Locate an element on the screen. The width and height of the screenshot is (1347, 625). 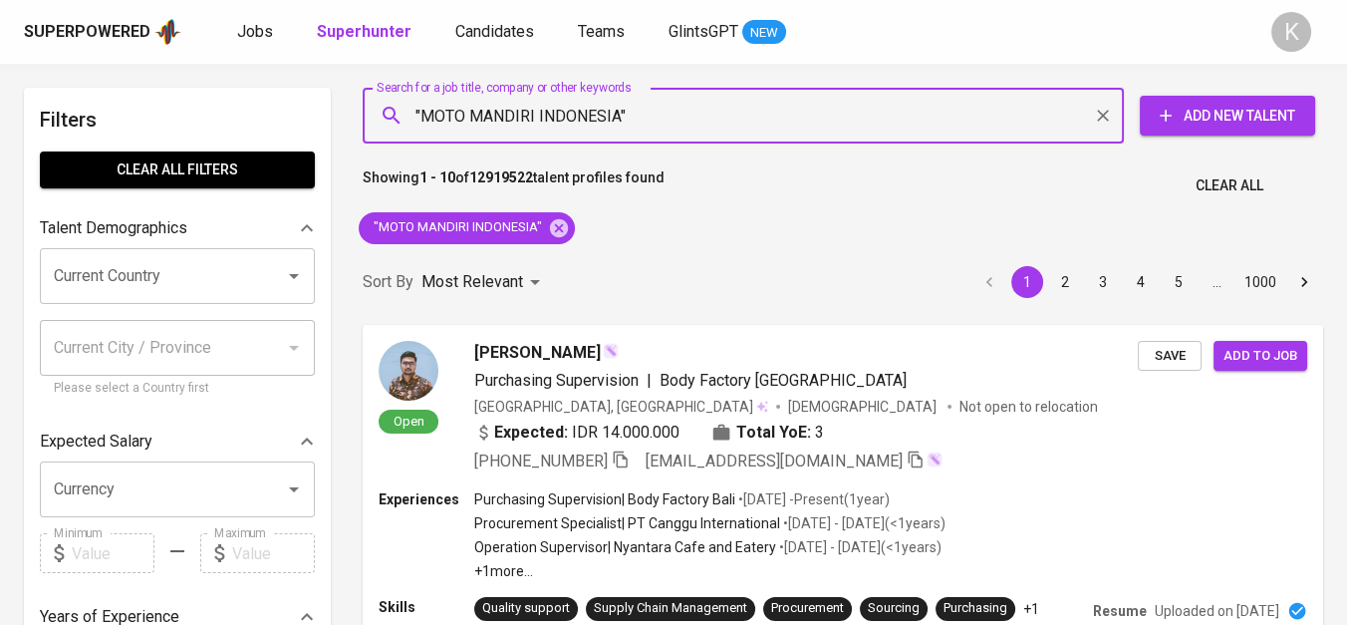
button: Go to page 2 is located at coordinates (1065, 282).